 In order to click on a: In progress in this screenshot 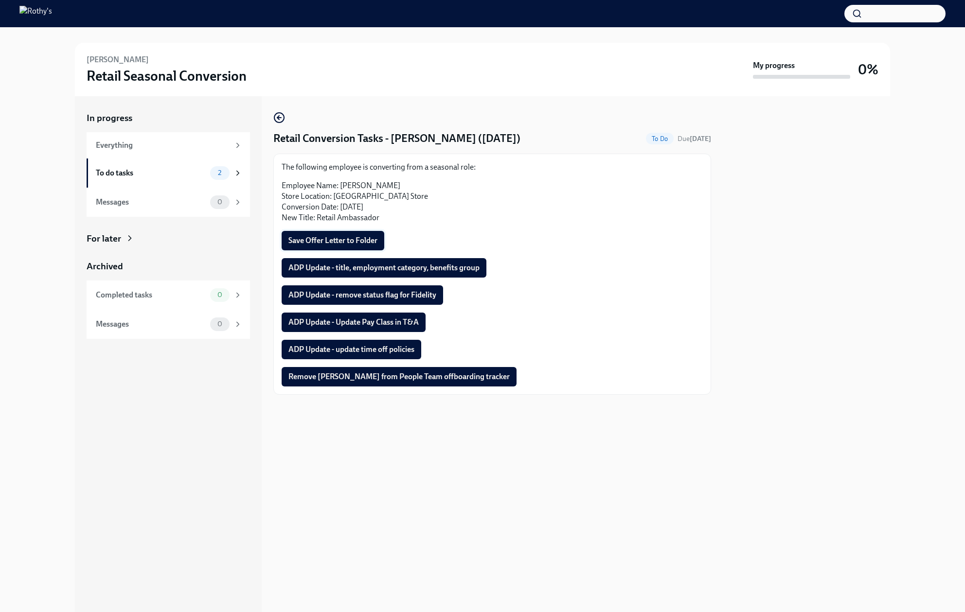, I will do `click(168, 118)`.